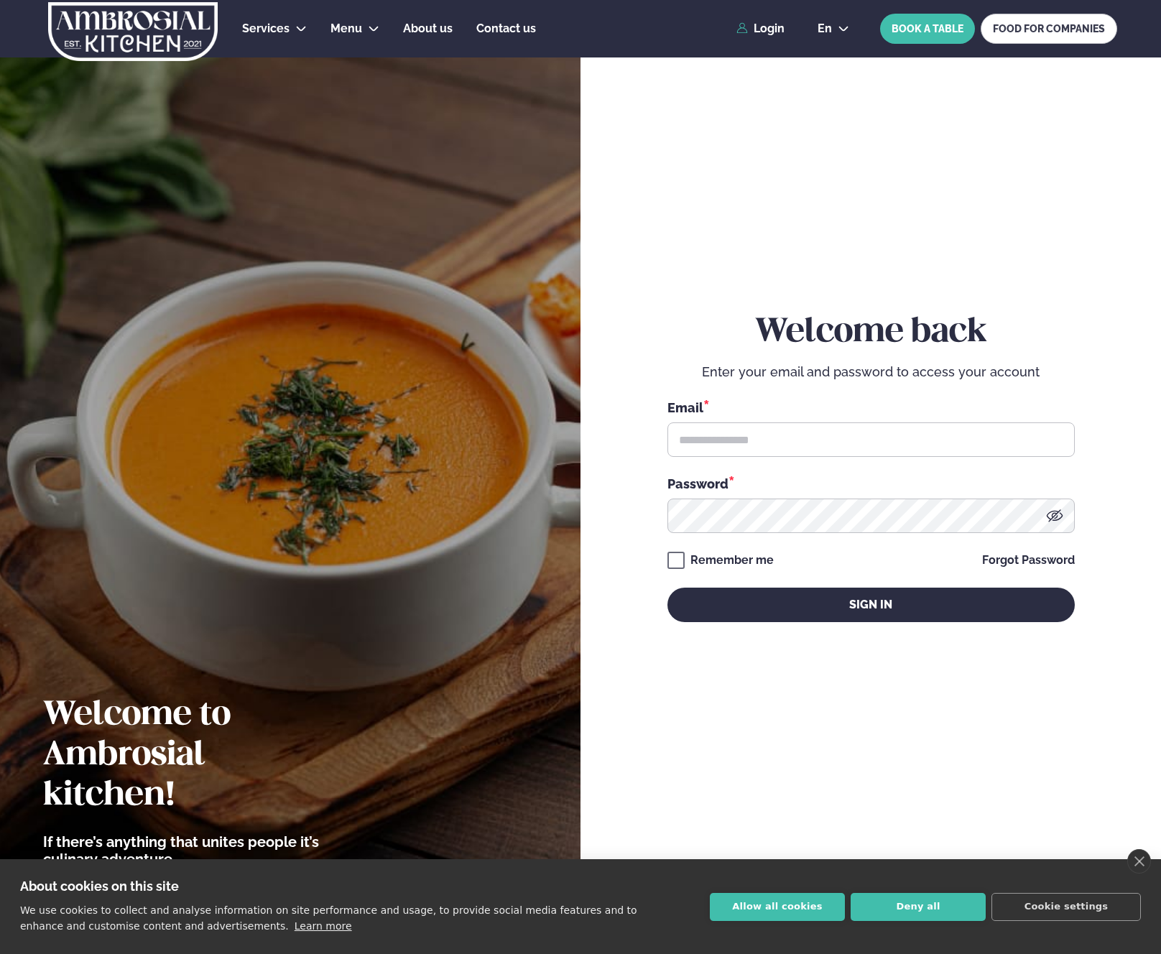  Describe the element at coordinates (1066, 907) in the screenshot. I see `button: Cookie settings` at that location.